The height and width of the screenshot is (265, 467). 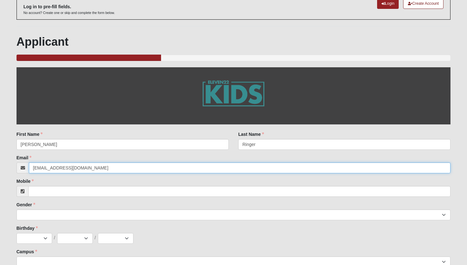 What do you see at coordinates (69, 7) in the screenshot?
I see `h6: Log in to pre-fill fields.` at bounding box center [69, 7].